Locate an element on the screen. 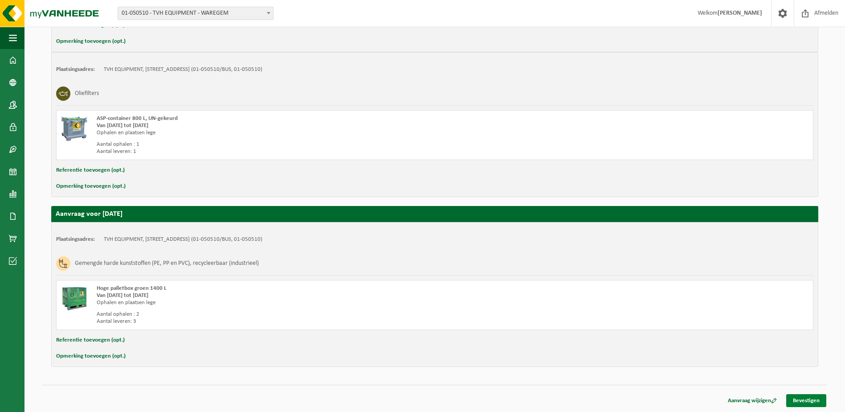  div: Aantal leveren: 3 is located at coordinates (283, 321).